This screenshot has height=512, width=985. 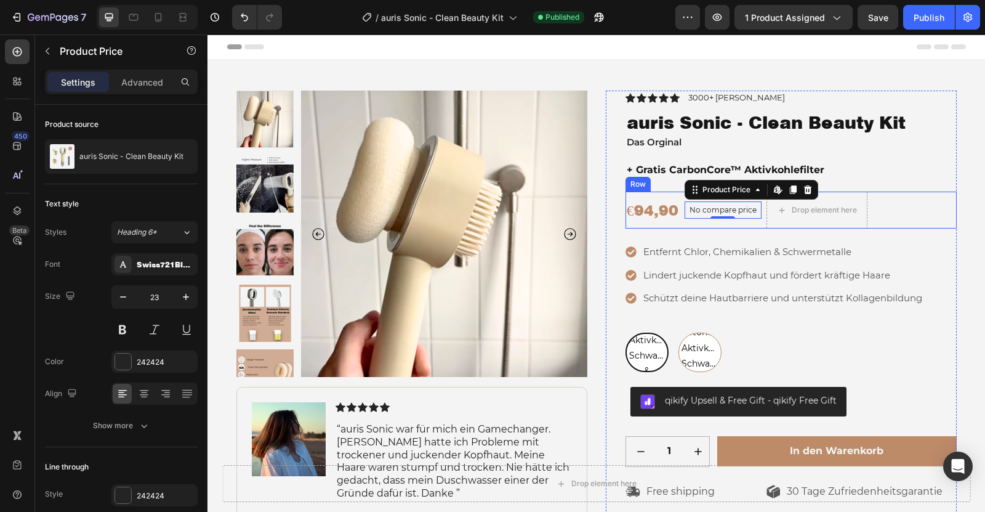 What do you see at coordinates (543, 366) in the screenshot?
I see `div: qikify Upsell & Free Gift - qikify Free Gift` at bounding box center [543, 366].